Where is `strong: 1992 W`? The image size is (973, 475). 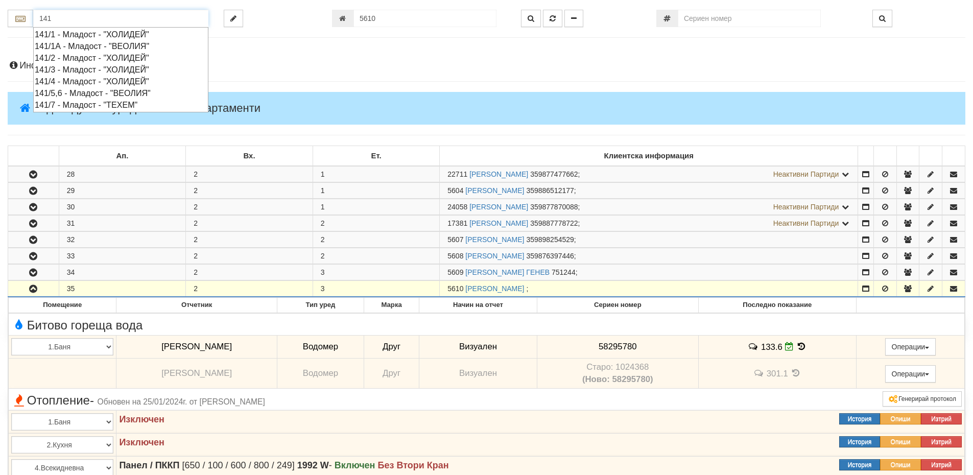
strong: 1992 W is located at coordinates (313, 465).